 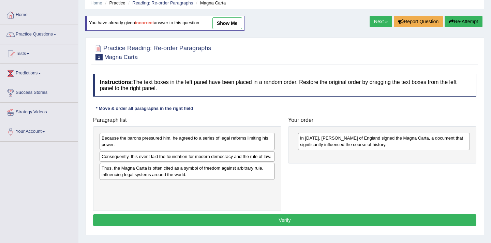 What do you see at coordinates (285, 220) in the screenshot?
I see `button: Verify` at bounding box center [285, 220].